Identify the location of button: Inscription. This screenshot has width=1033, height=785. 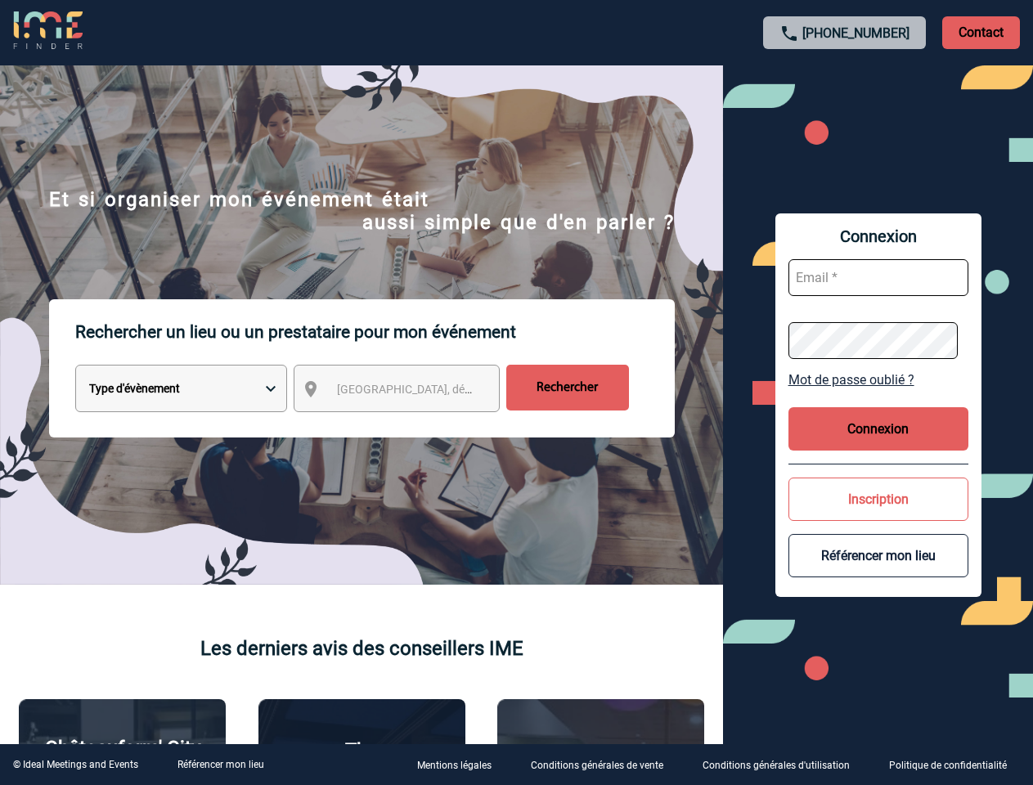
(878, 499).